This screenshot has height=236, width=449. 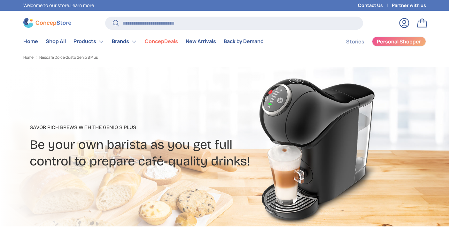 I want to click on a: Partner with us, so click(x=409, y=5).